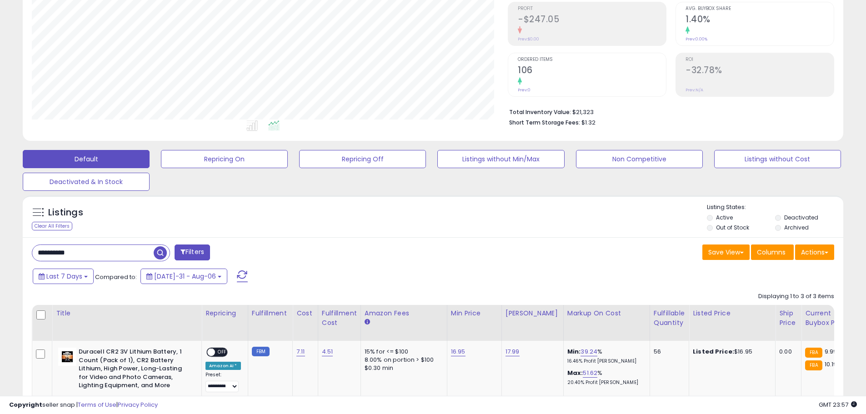 This screenshot has width=866, height=414. I want to click on label: Archived, so click(796, 227).